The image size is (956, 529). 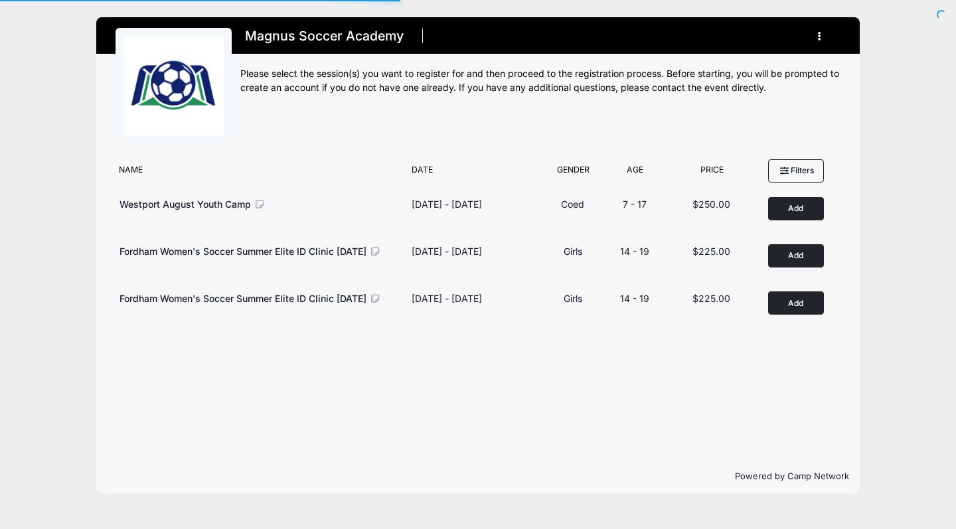 What do you see at coordinates (711, 173) in the screenshot?
I see `div: Price` at bounding box center [711, 173].